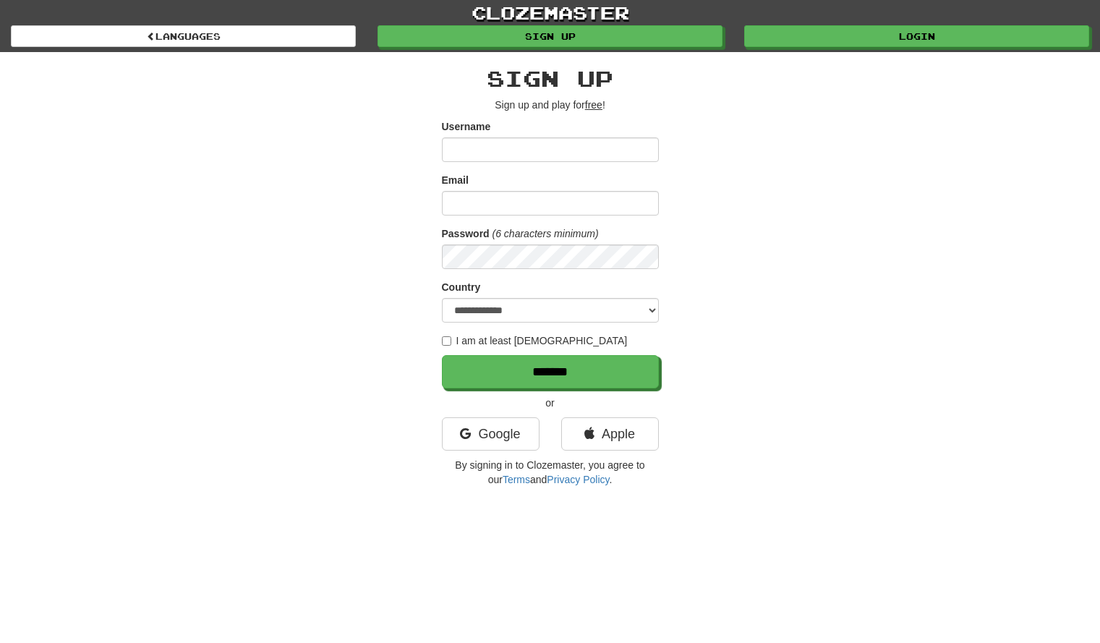 Image resolution: width=1100 pixels, height=643 pixels. Describe the element at coordinates (467, 127) in the screenshot. I see `label: Username` at that location.